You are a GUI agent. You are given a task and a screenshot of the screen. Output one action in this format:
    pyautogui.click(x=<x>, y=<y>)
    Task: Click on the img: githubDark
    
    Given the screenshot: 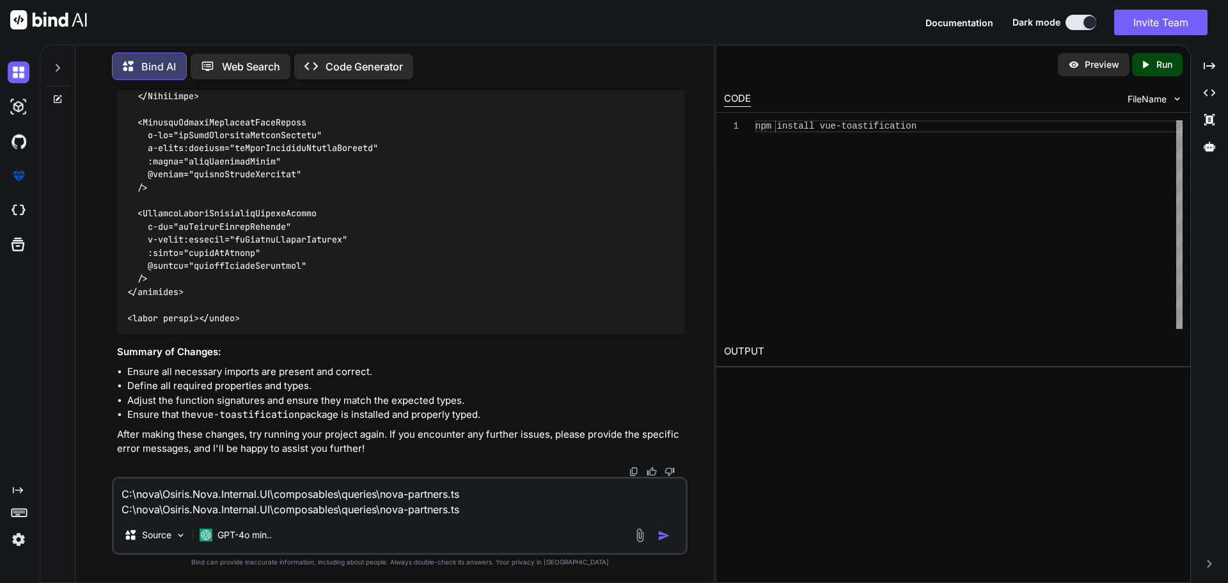 What is the action you would take?
    pyautogui.click(x=19, y=141)
    